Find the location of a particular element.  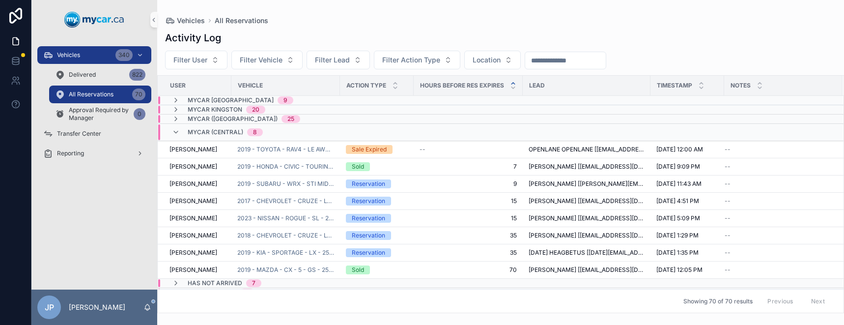

span: Delivered is located at coordinates (82, 75).